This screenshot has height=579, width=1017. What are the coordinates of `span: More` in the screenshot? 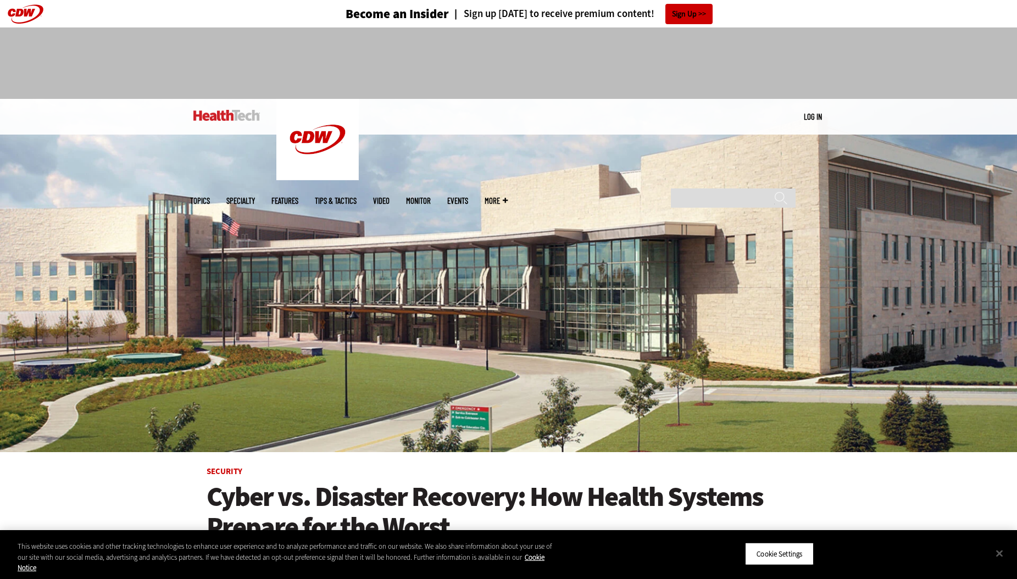 It's located at (496, 201).